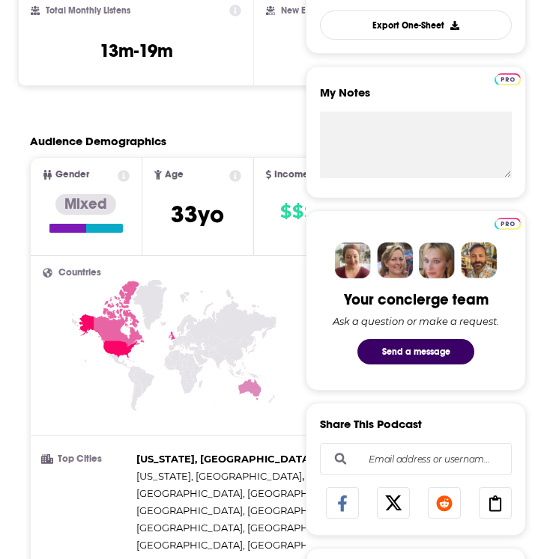  I want to click on div: Mixed, so click(85, 204).